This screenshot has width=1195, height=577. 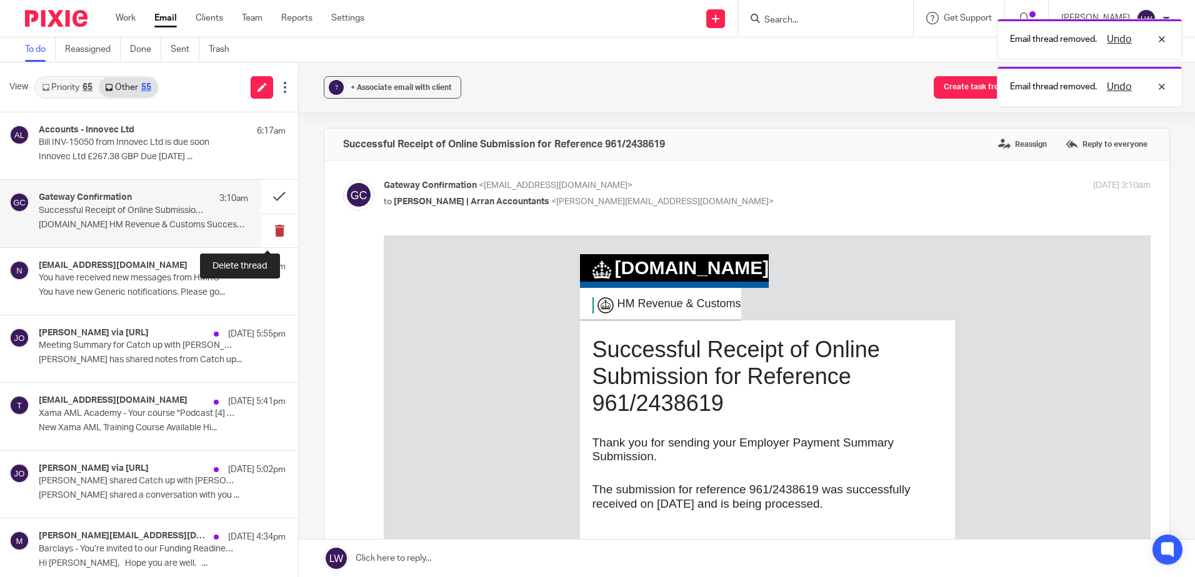 What do you see at coordinates (56, 18) in the screenshot?
I see `img: Pixie` at bounding box center [56, 18].